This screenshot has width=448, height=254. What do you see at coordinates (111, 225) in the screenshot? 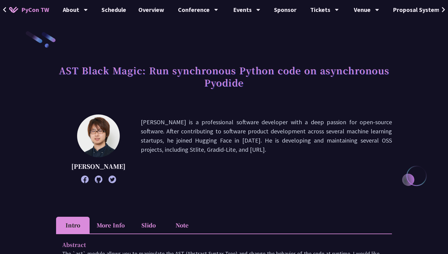
I see `li: More Info` at bounding box center [111, 225].